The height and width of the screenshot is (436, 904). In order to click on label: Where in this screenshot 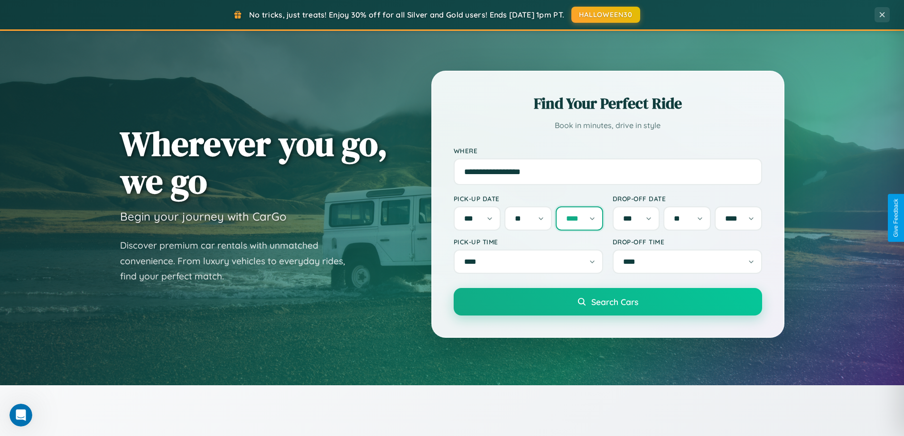, I will do `click(608, 150)`.